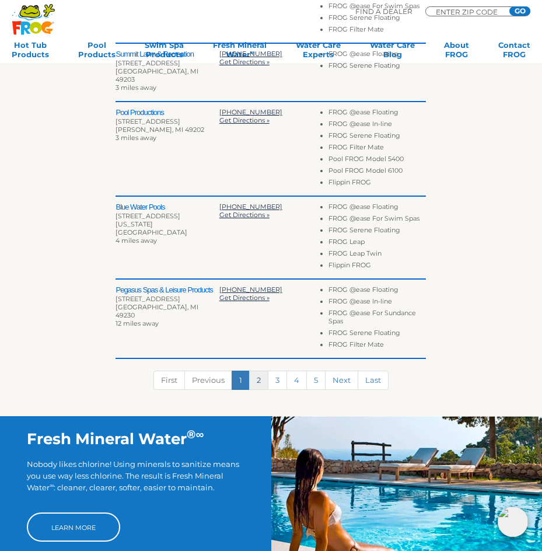 Image resolution: width=542 pixels, height=551 pixels. Describe the element at coordinates (514, 52) in the screenshot. I see `a: ContactFROG` at that location.